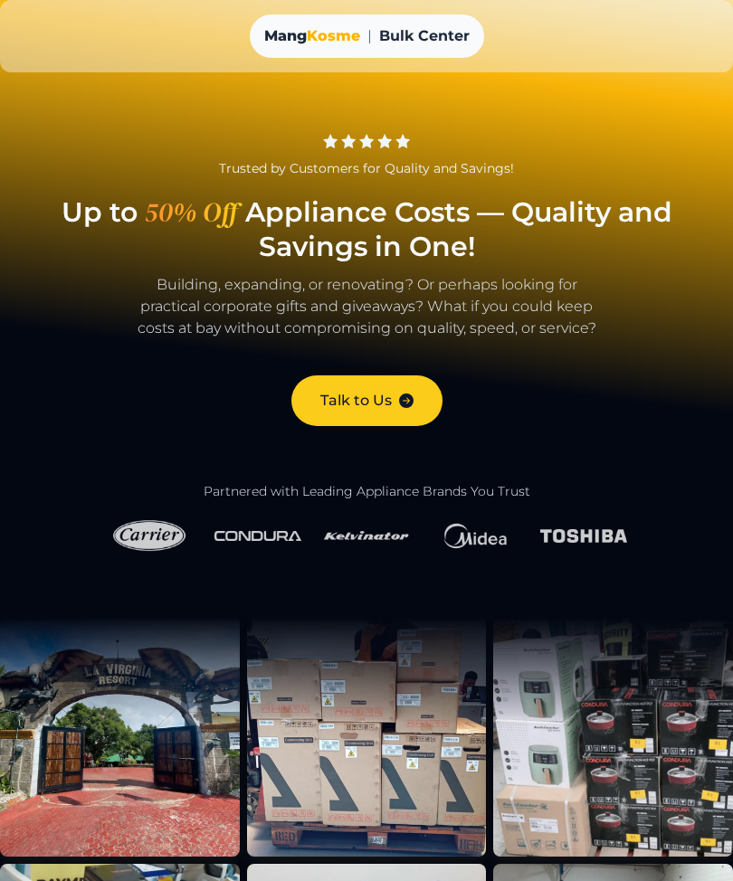 The image size is (733, 881). Describe the element at coordinates (333, 35) in the screenshot. I see `span: Kosme` at that location.